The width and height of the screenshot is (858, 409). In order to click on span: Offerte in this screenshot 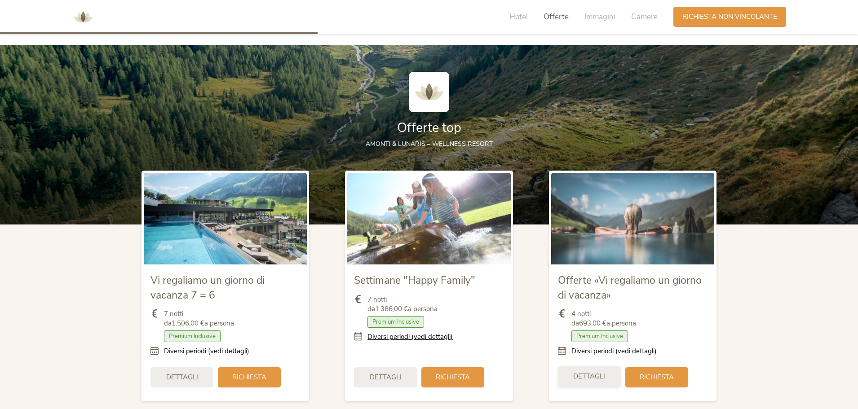, I will do `click(556, 17)`.